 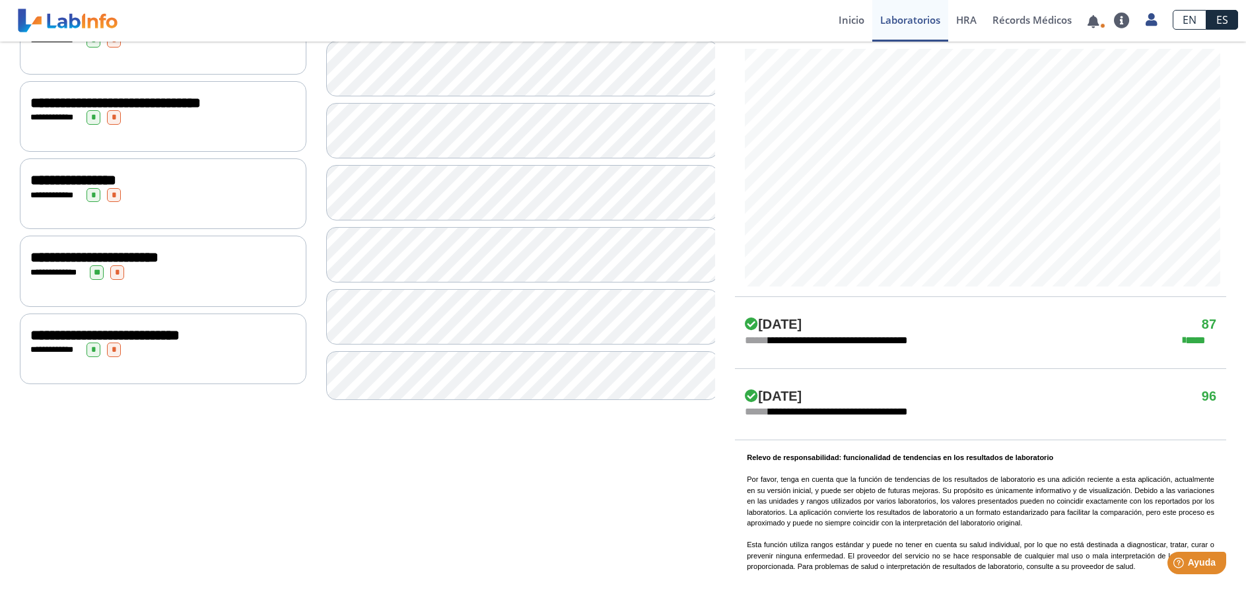 I want to click on p: Por favor, tenga en cuenta que la función de tendencias de los resultados de laboratorio es una a..., so click(x=981, y=512).